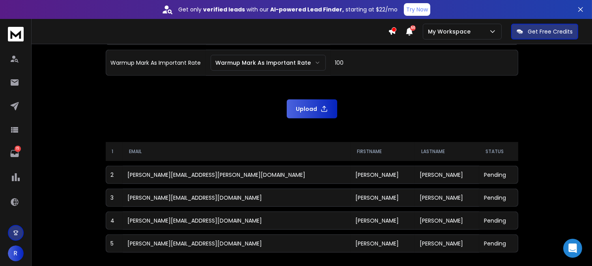 Image resolution: width=592 pixels, height=266 pixels. Describe the element at coordinates (16, 24) in the screenshot. I see `img: website_grey.svg` at that location.